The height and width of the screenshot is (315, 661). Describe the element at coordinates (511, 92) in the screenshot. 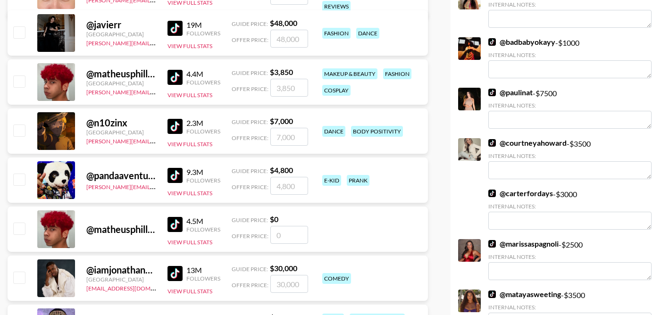

I see `a: @paulinat` at that location.